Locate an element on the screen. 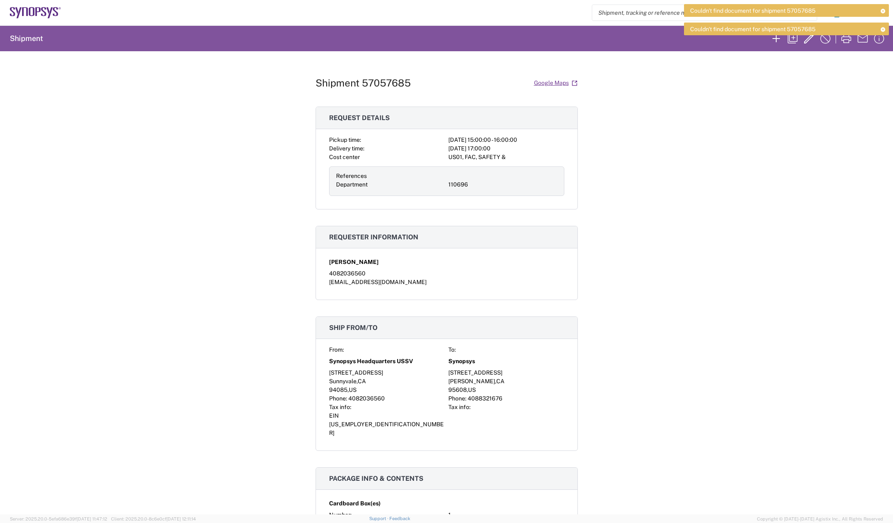 This screenshot has height=523, width=893. div: 4082036560 is located at coordinates (447, 273).